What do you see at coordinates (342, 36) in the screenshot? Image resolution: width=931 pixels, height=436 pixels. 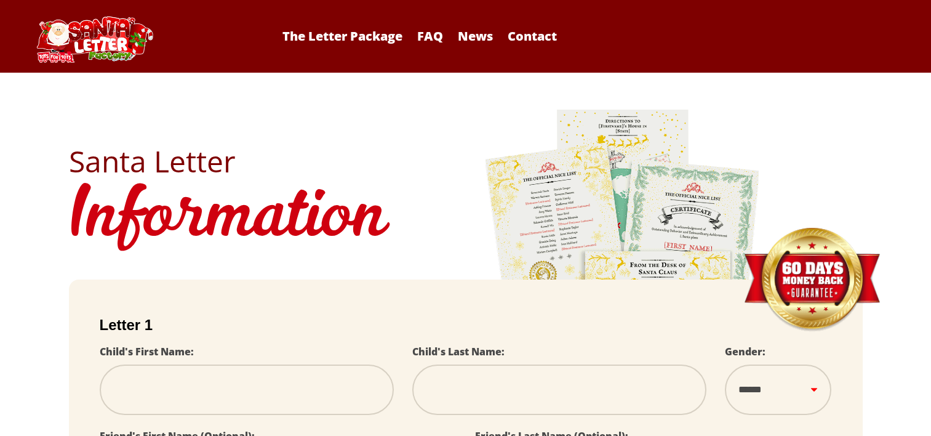 I see `a: The Letter Package` at bounding box center [342, 36].